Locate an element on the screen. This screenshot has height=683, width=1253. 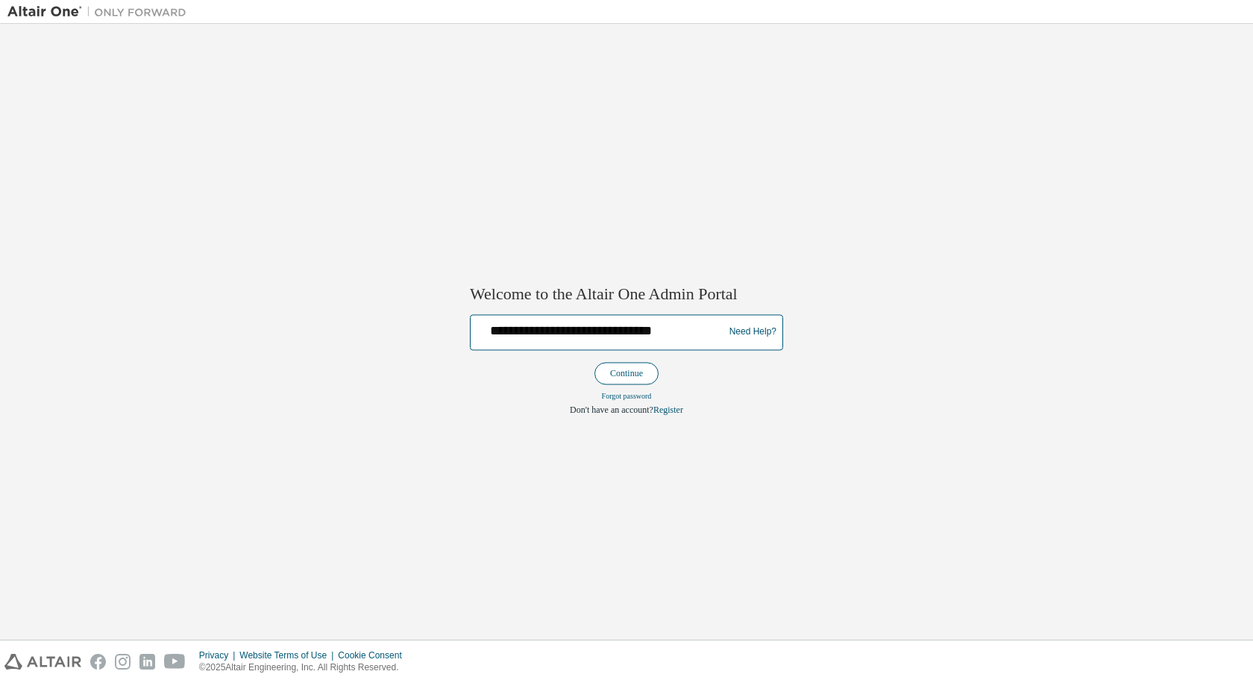
div: Cookie Consent is located at coordinates (374, 655).